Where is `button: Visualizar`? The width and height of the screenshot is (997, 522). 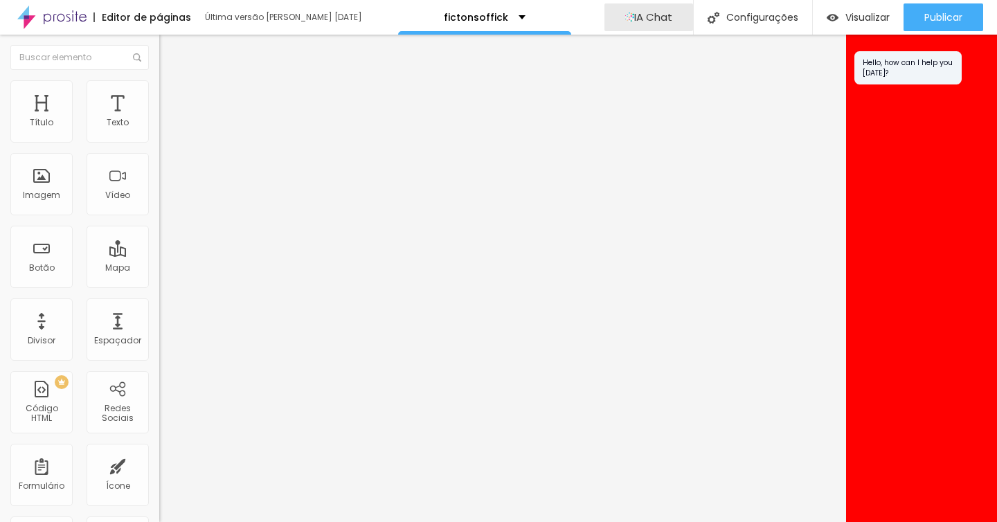
button: Visualizar is located at coordinates (858, 17).